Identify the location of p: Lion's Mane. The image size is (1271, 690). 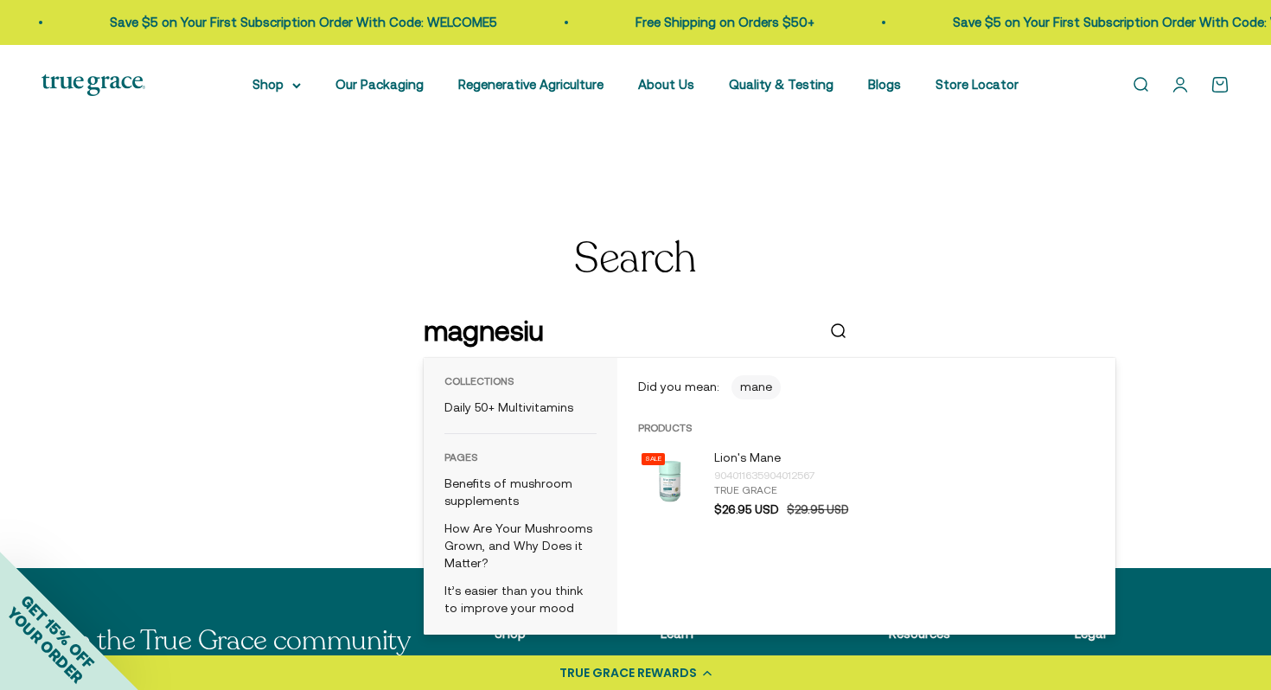
(786, 458).